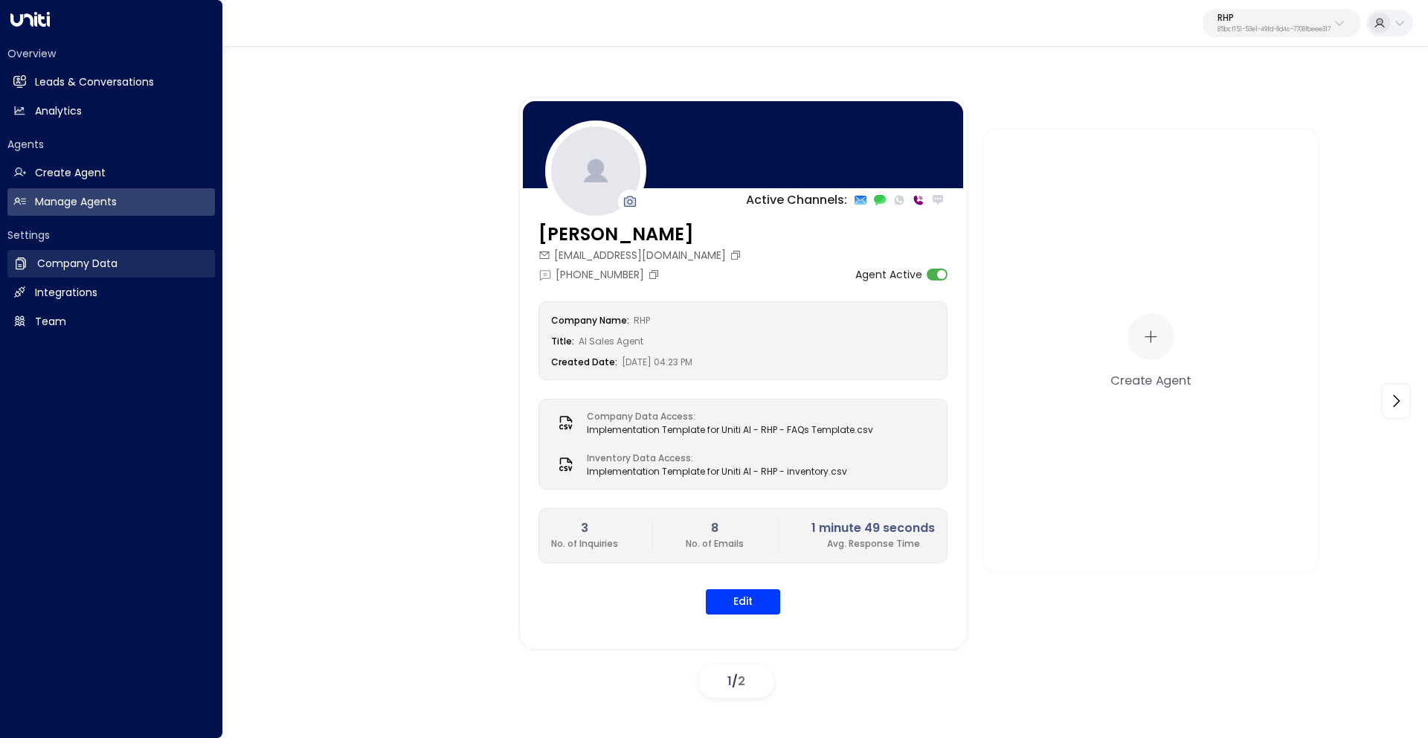  Describe the element at coordinates (66, 292) in the screenshot. I see `h2: Integrations` at that location.